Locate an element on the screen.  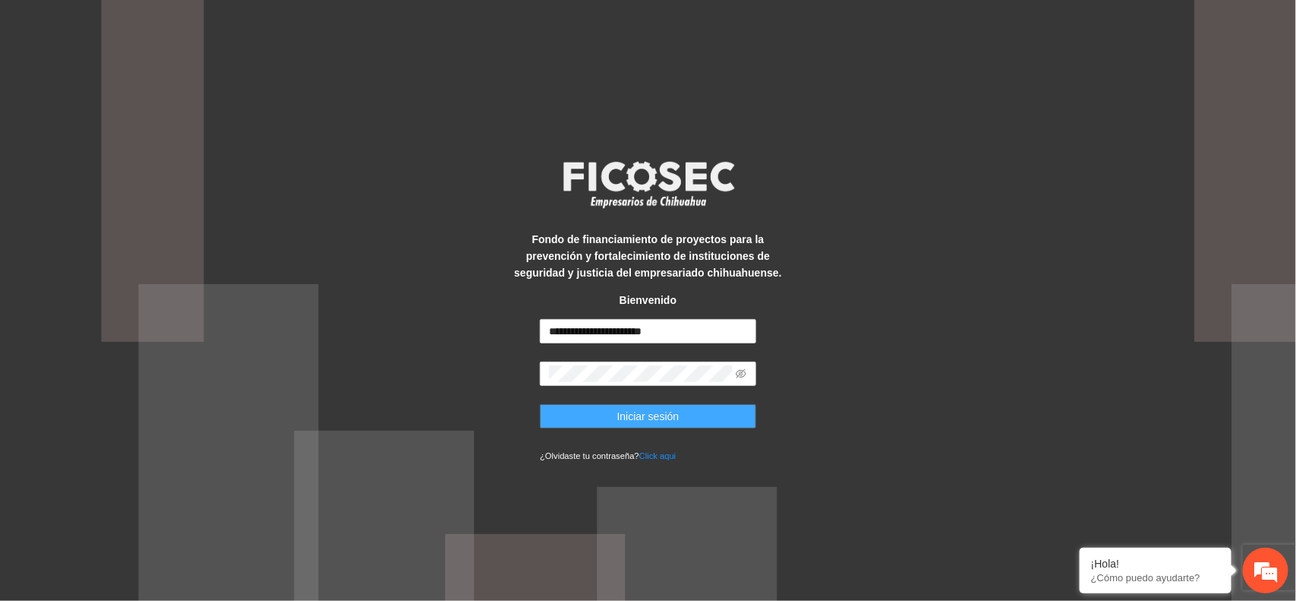
strong: Fondo de financiamiento de proyectos para la prevención y fortalecimiento de instituciones de seg... is located at coordinates (648, 256).